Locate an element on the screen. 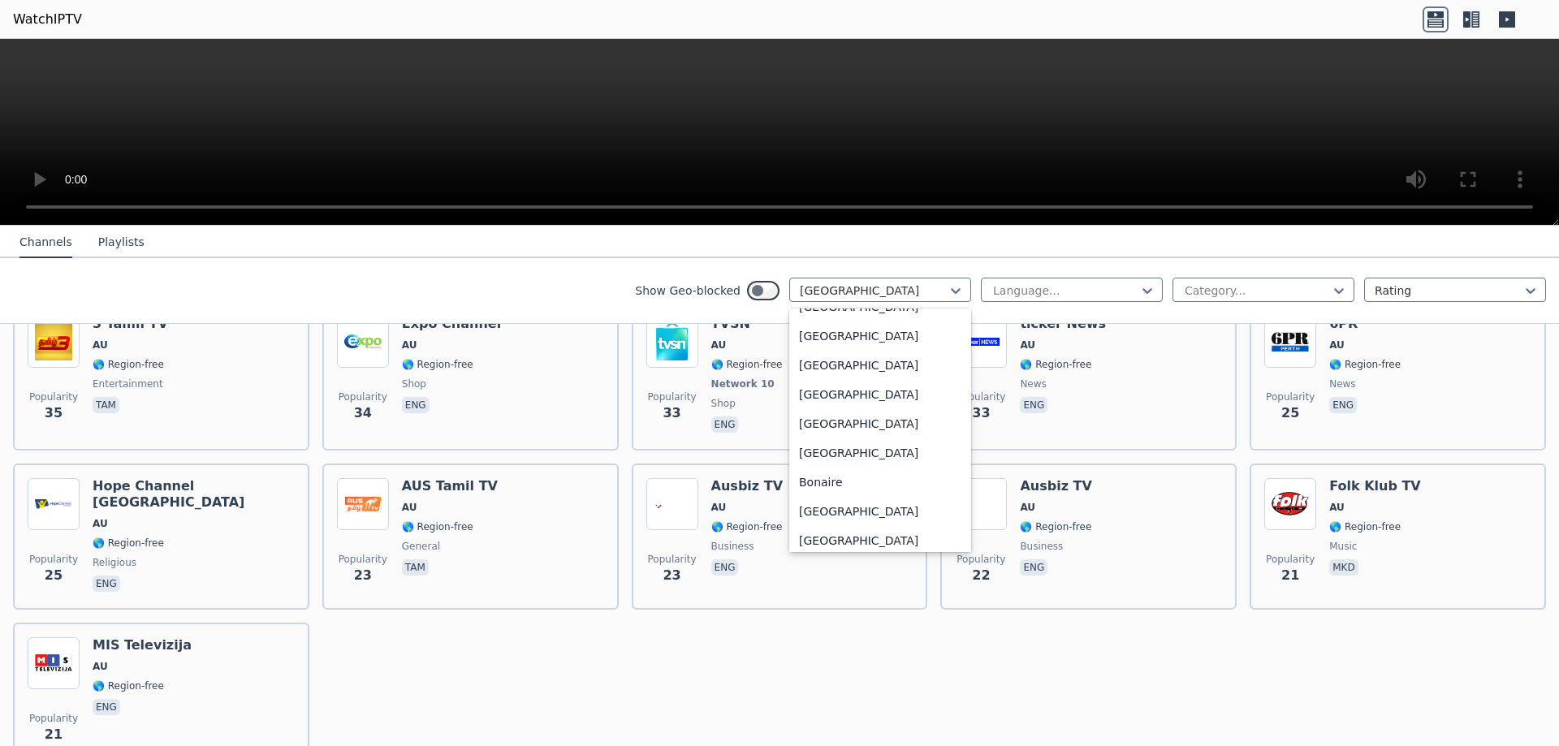 Image resolution: width=1559 pixels, height=746 pixels. img: Folk Klub TV is located at coordinates (1290, 504).